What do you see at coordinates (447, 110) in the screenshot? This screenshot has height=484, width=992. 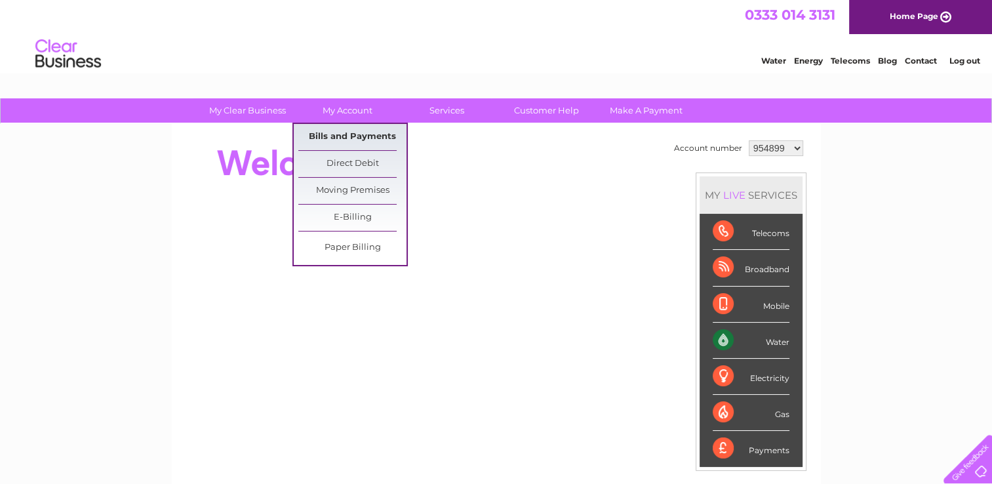 I see `a: Services` at bounding box center [447, 110].